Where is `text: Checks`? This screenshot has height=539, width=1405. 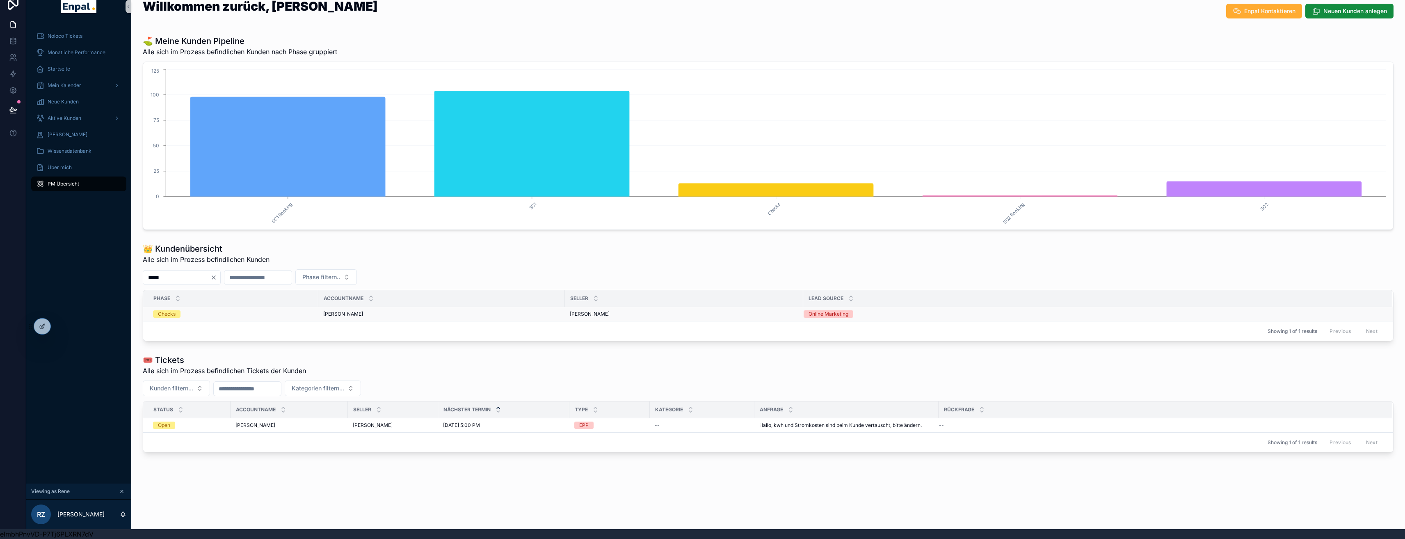 text: Checks is located at coordinates (774, 208).